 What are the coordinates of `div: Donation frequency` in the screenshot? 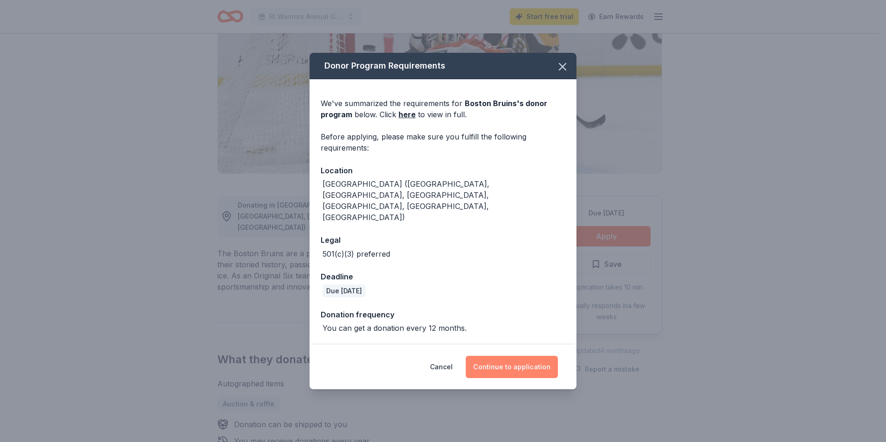 It's located at (443, 314).